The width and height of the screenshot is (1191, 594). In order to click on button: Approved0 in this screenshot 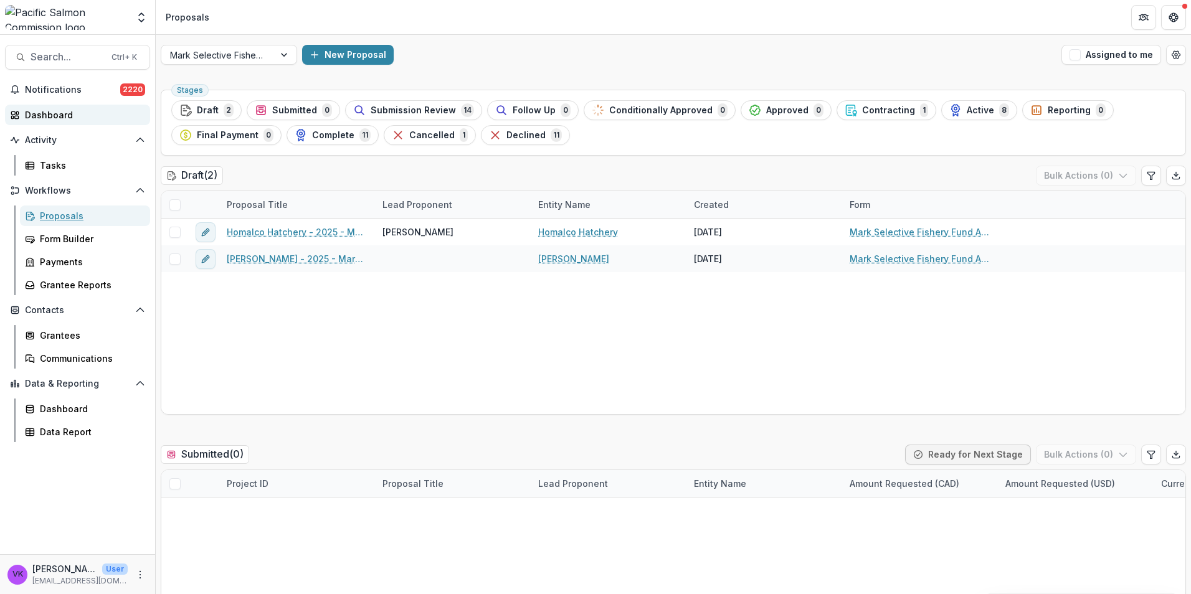, I will do `click(786, 110)`.